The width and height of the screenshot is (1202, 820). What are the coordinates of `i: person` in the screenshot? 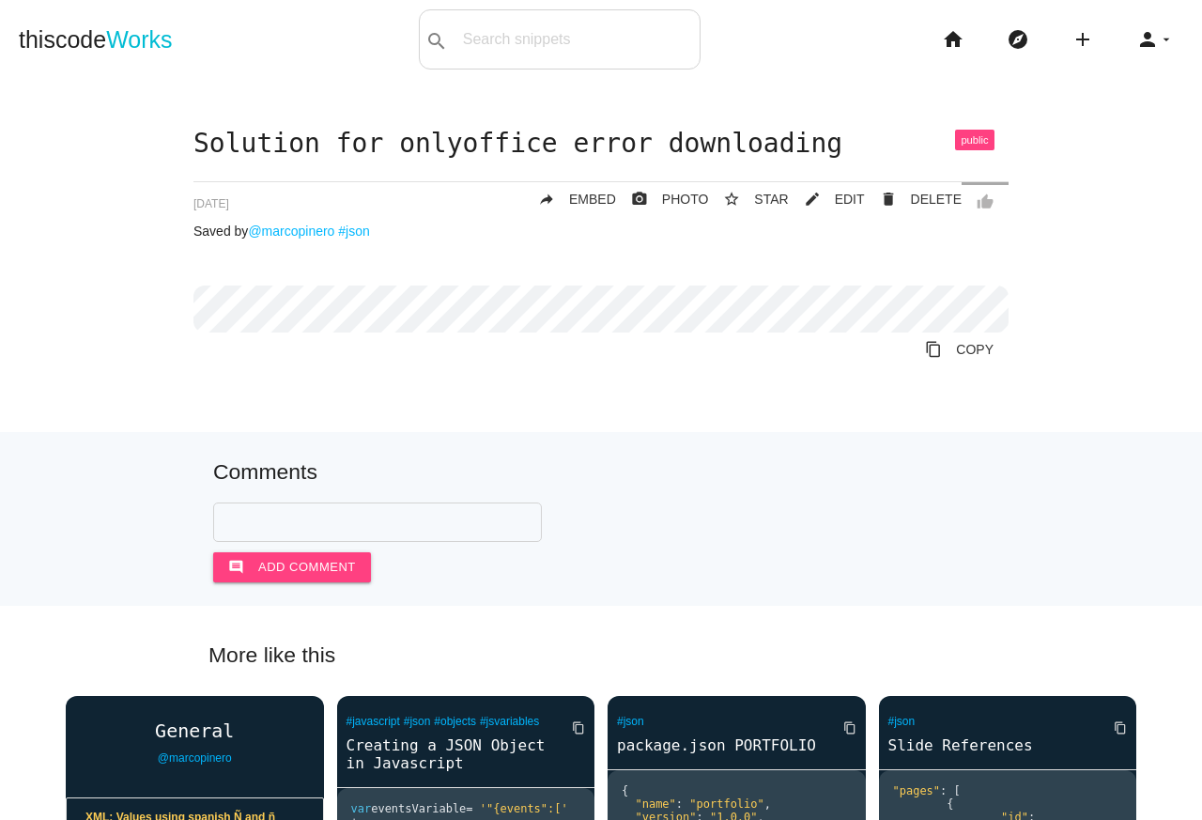 It's located at (1147, 39).